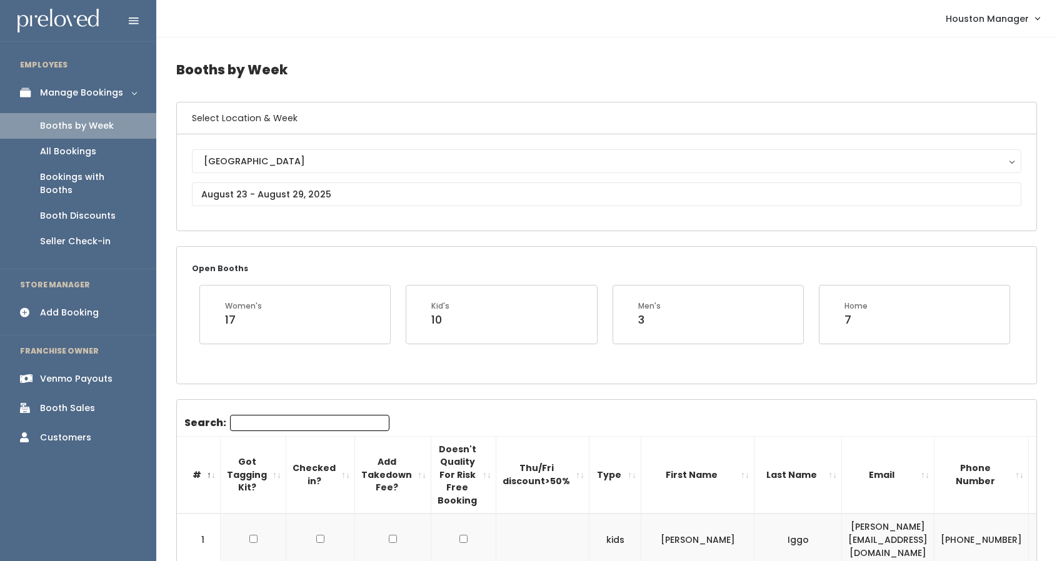 The width and height of the screenshot is (1057, 561). What do you see at coordinates (606, 69) in the screenshot?
I see `h4: Booths by Week` at bounding box center [606, 69].